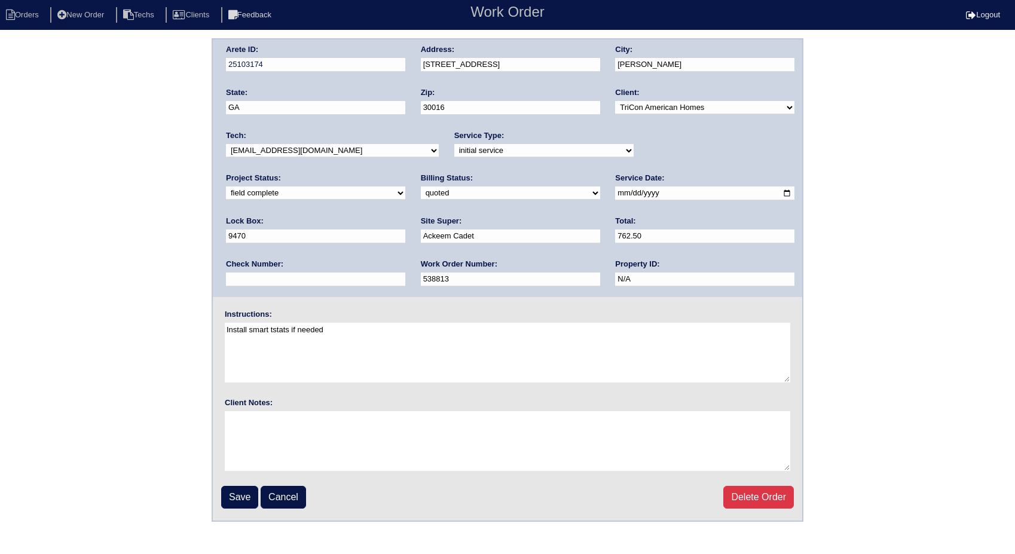  Describe the element at coordinates (192, 14) in the screenshot. I see `a: Clients` at that location.